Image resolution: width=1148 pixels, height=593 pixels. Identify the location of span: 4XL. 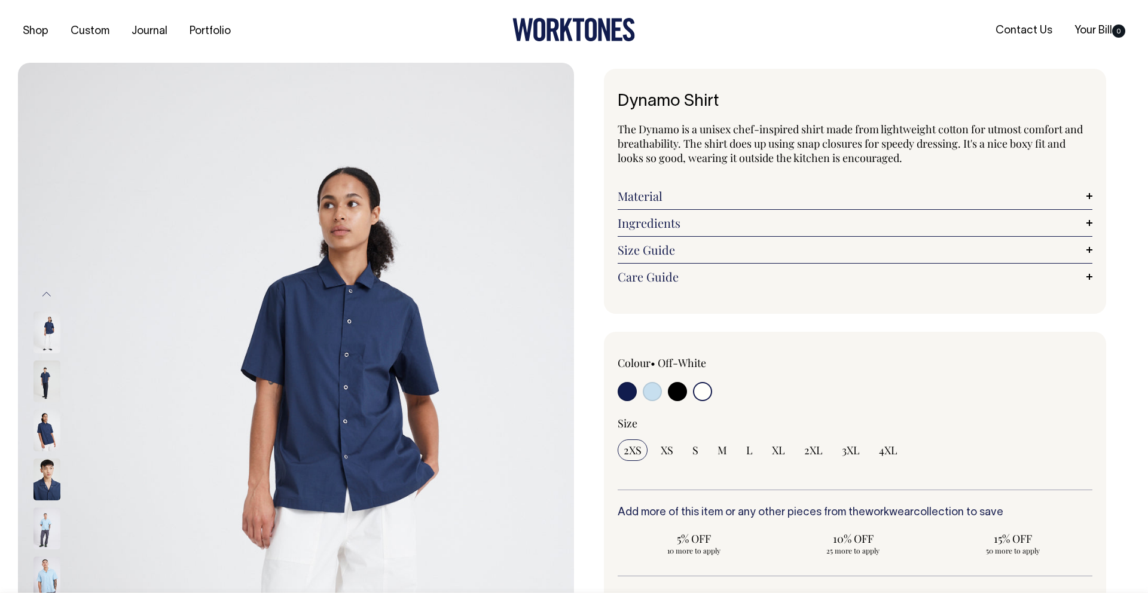
(888, 450).